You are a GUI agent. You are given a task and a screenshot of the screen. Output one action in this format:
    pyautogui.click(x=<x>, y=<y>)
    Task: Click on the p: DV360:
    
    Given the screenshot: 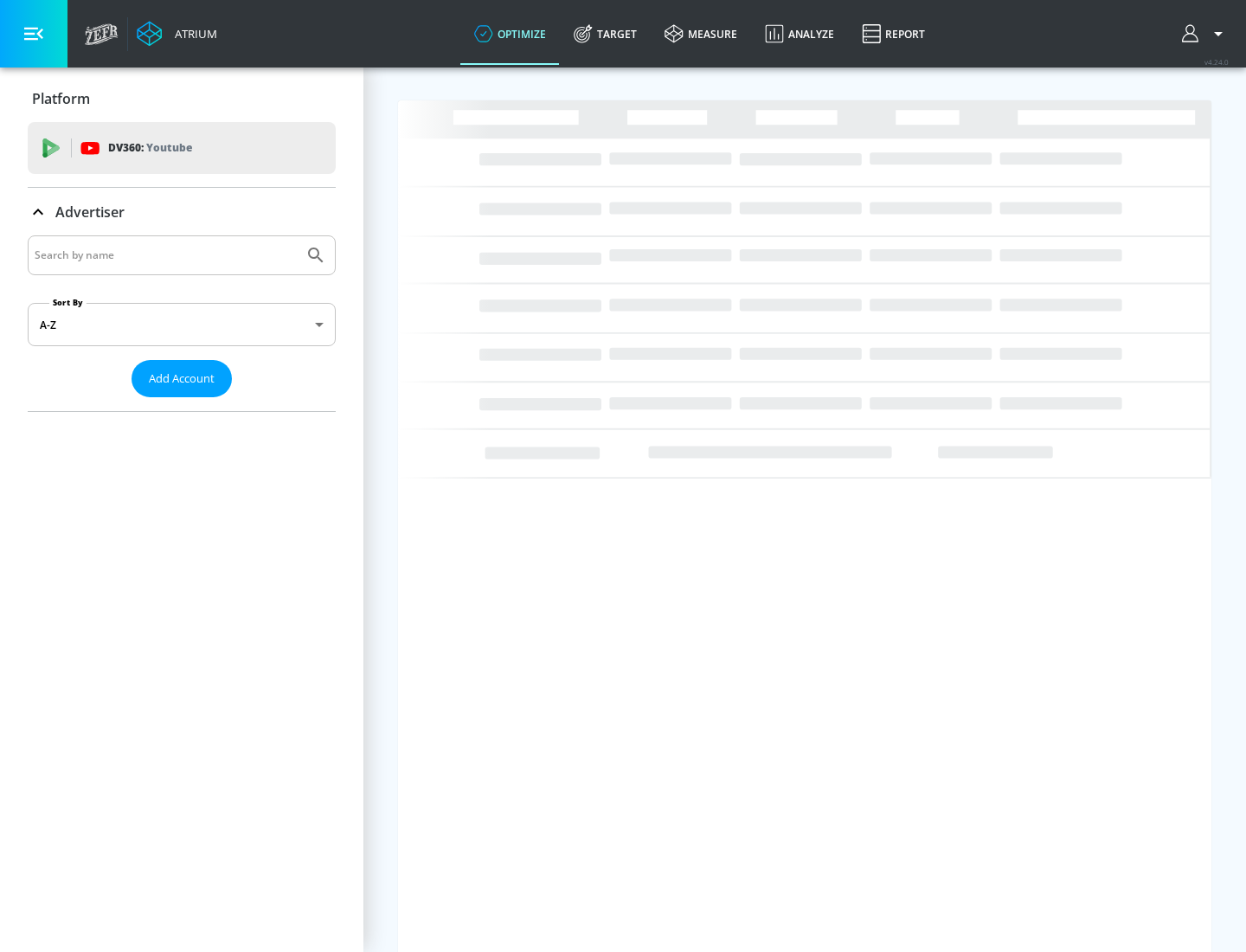 What is the action you would take?
    pyautogui.click(x=150, y=148)
    